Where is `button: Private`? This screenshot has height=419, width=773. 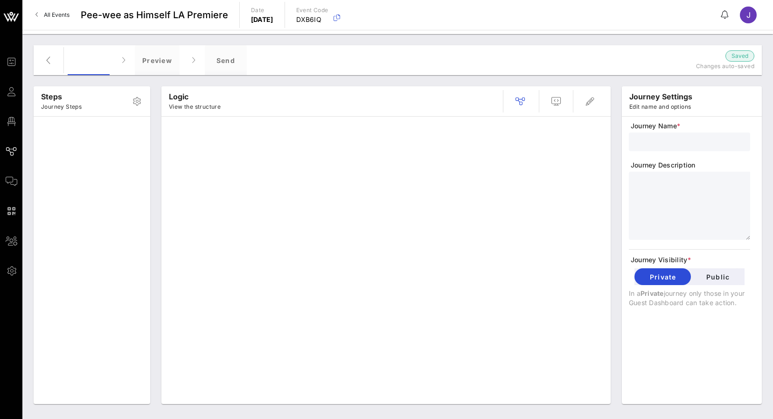
button: Private is located at coordinates (663, 277).